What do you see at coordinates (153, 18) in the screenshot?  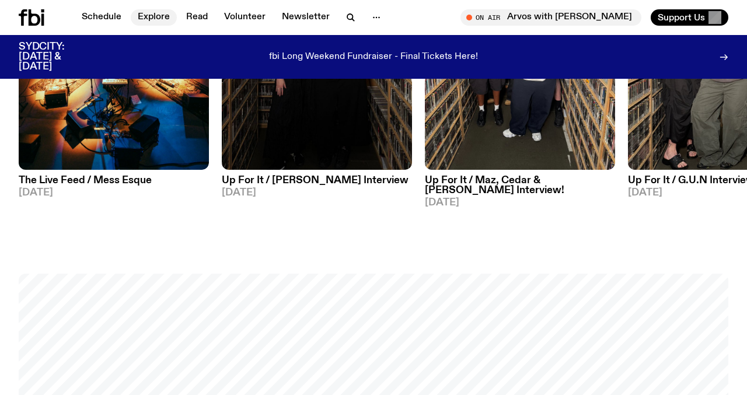 I see `a: Explore` at bounding box center [153, 18].